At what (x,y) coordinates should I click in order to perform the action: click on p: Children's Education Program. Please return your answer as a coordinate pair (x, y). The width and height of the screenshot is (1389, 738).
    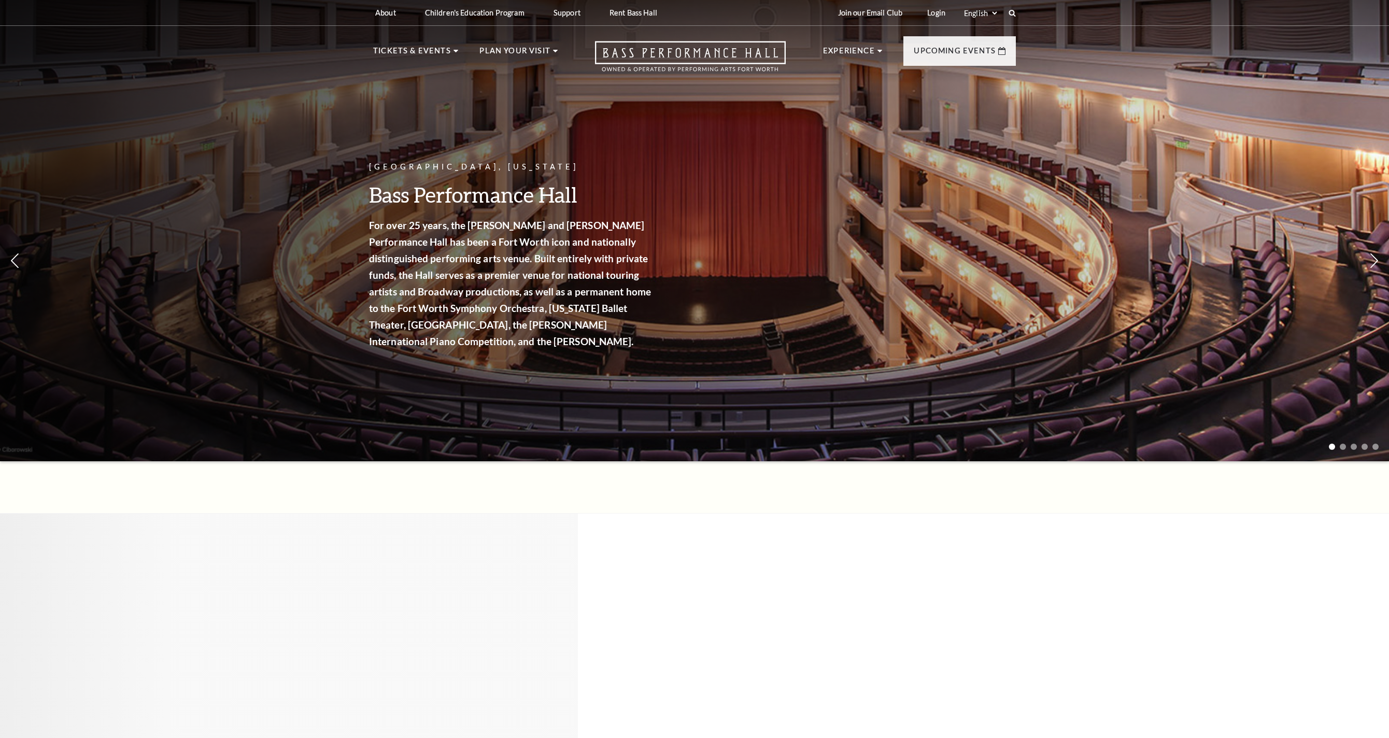
    Looking at the image, I should click on (475, 12).